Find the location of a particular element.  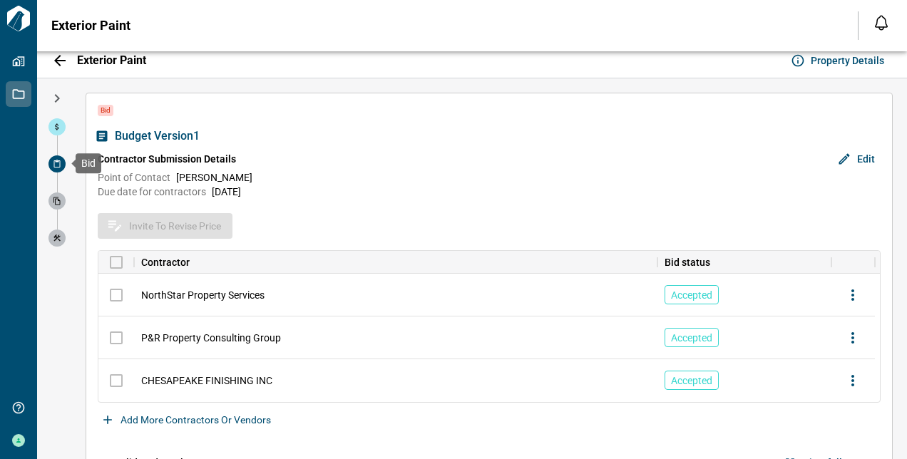

span: Property Details is located at coordinates (847, 61).